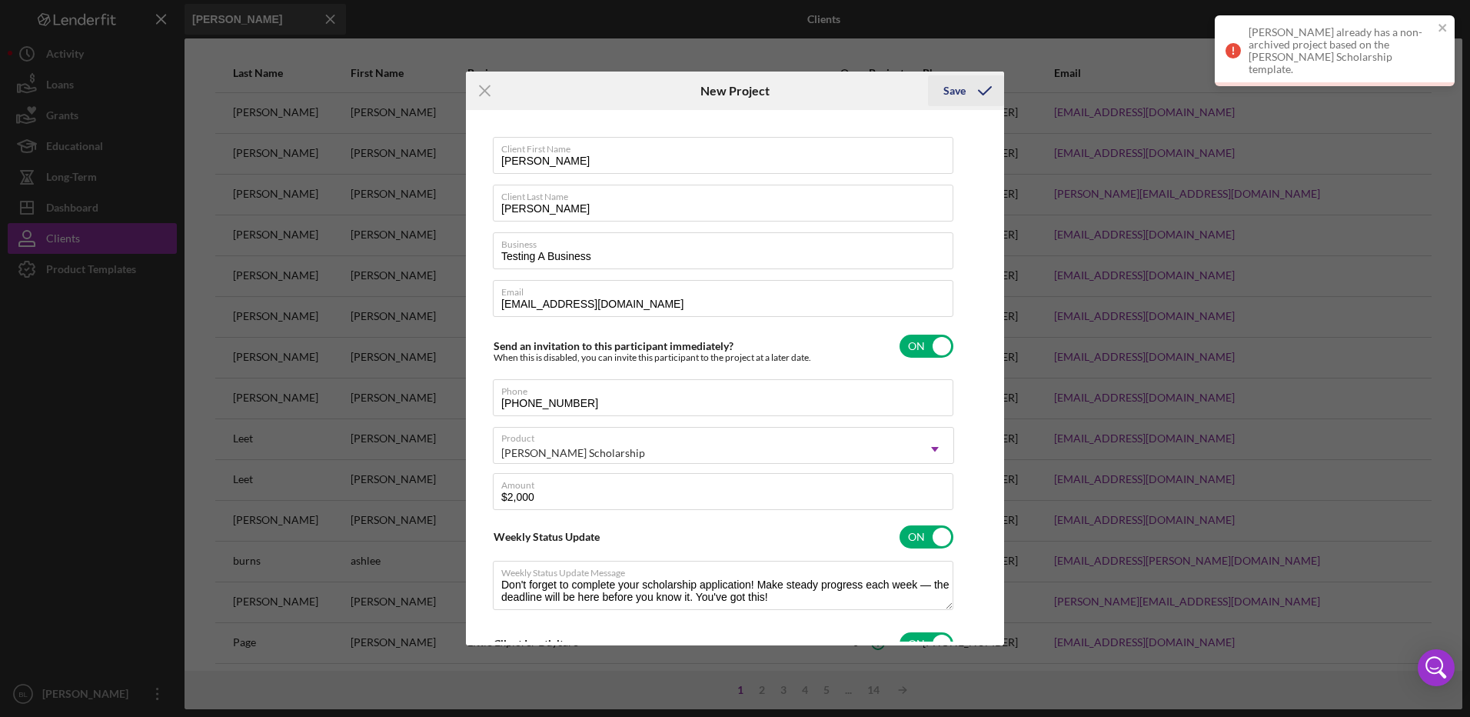 The height and width of the screenshot is (717, 1470). I want to click on label: Weekly Status Update, so click(547, 536).